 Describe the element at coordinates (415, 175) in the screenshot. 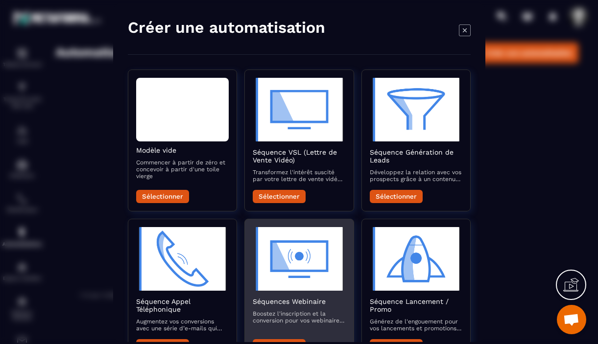

I see `p: Développez la relation avec vos prospects grâce à un contenu attractif qui les accompagne vers la...` at that location.